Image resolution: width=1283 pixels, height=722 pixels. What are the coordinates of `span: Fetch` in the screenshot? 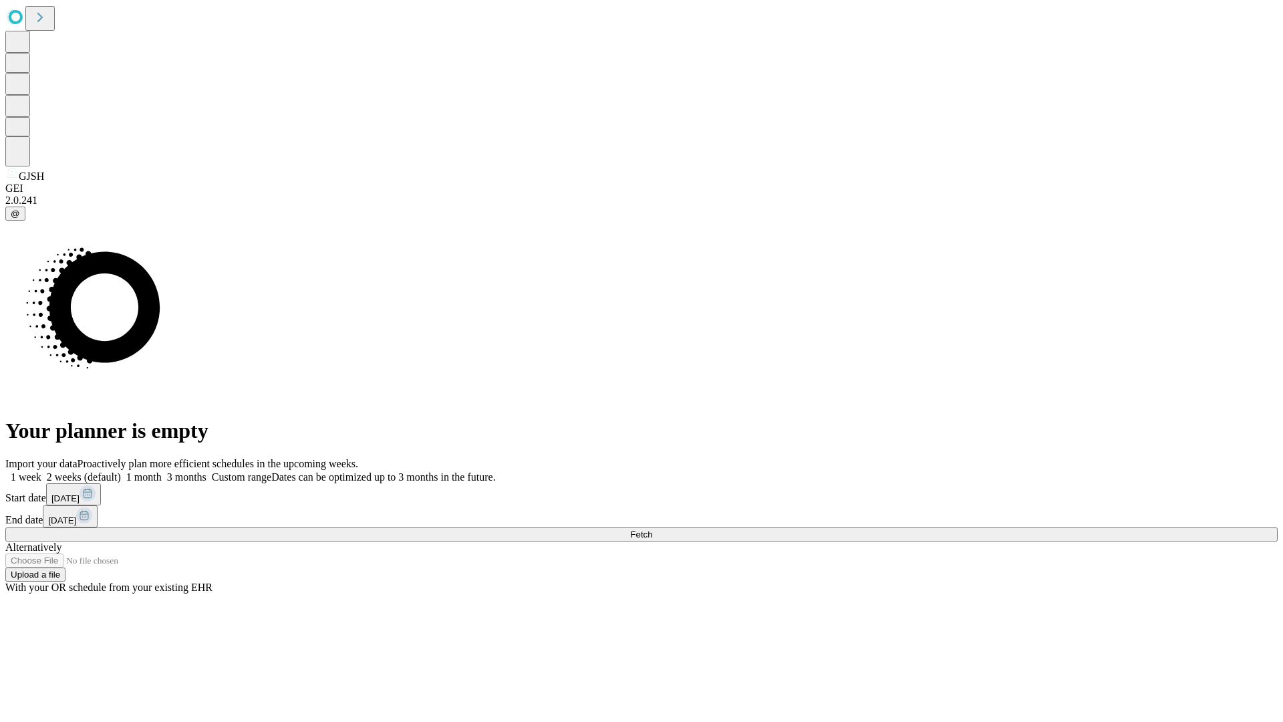 It's located at (641, 534).